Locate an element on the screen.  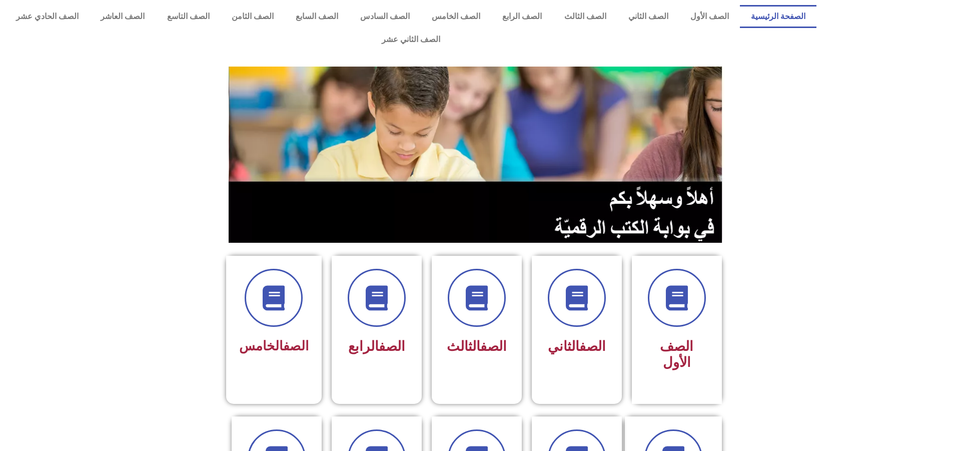
span: الثالث is located at coordinates (477, 346).